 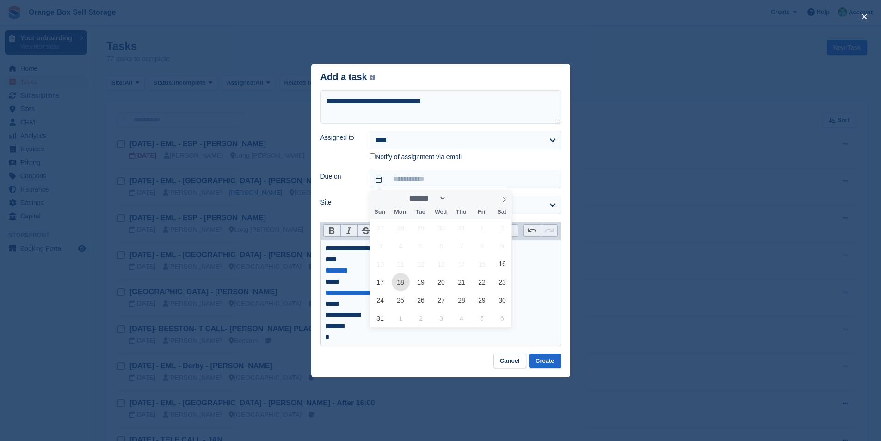 I want to click on span: Sat, so click(x=502, y=212).